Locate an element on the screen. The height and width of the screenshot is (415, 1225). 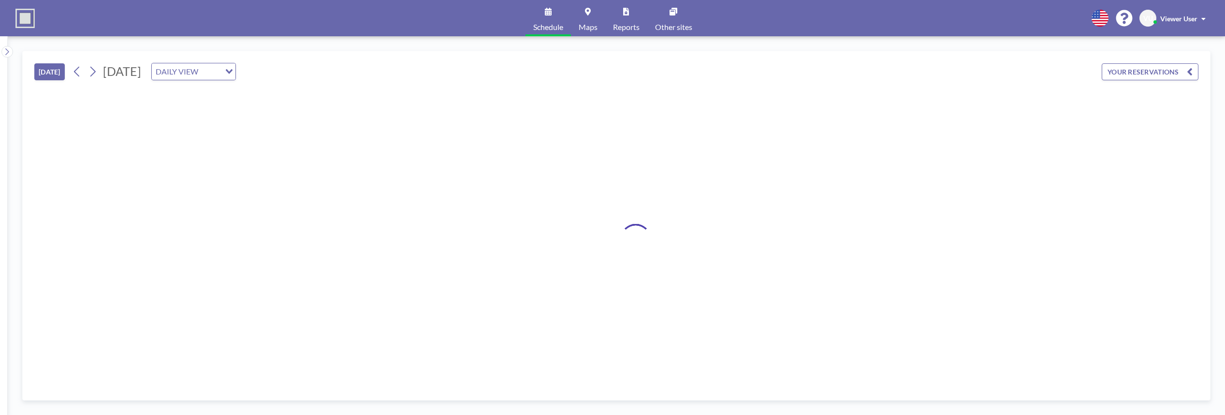
span: Maps is located at coordinates (588, 27).